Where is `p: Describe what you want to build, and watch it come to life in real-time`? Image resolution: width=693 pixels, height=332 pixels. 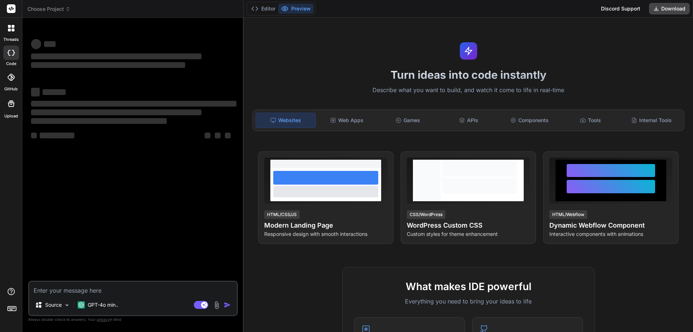
p: Describe what you want to build, and watch it come to life in real-time is located at coordinates (468, 90).